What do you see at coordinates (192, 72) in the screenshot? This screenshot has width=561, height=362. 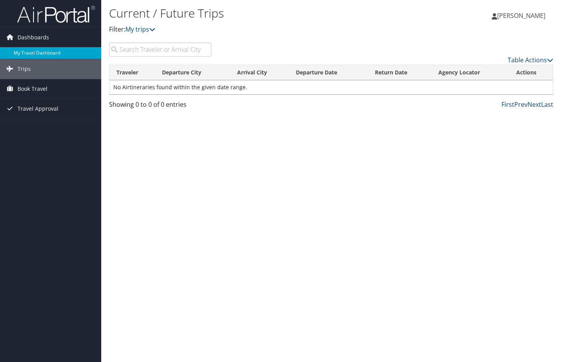 I see `th: Departure City: activate to sort column ascending` at bounding box center [192, 72].